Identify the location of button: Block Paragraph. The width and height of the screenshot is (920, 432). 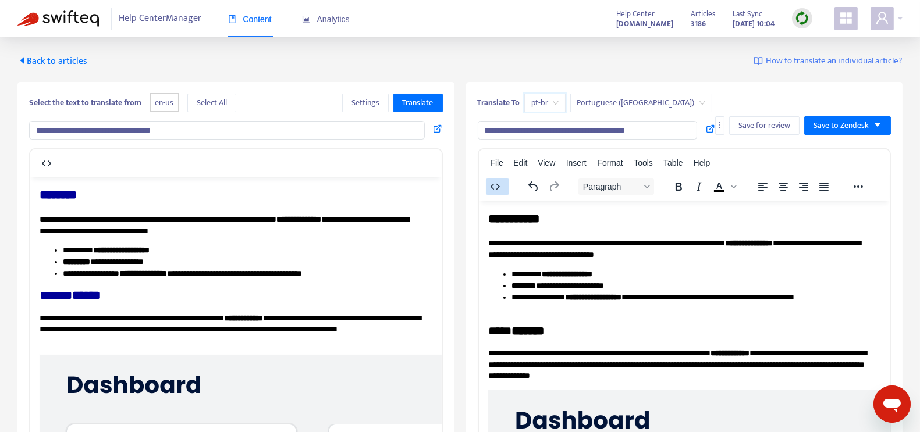
(616, 187).